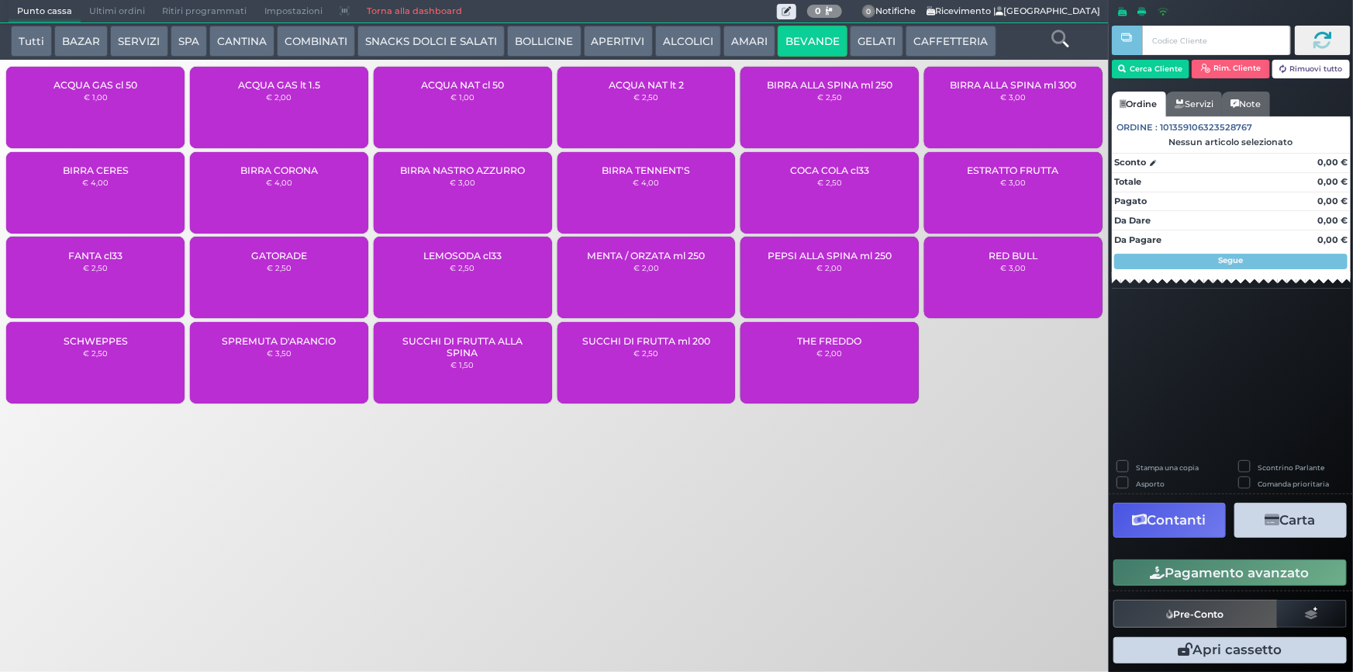  Describe the element at coordinates (242, 41) in the screenshot. I see `button: CANTINA` at that location.